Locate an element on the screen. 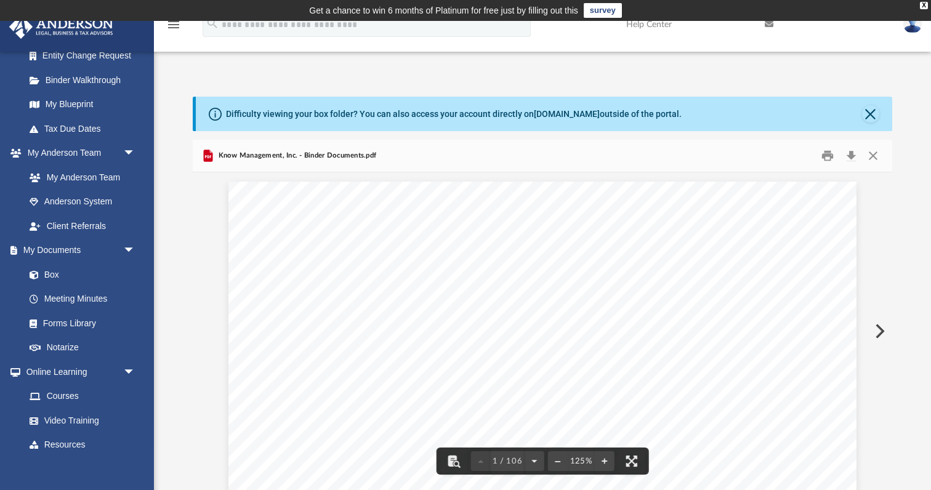  span: Know Management, Inc. - Binder Documents.pdf is located at coordinates (296, 156).